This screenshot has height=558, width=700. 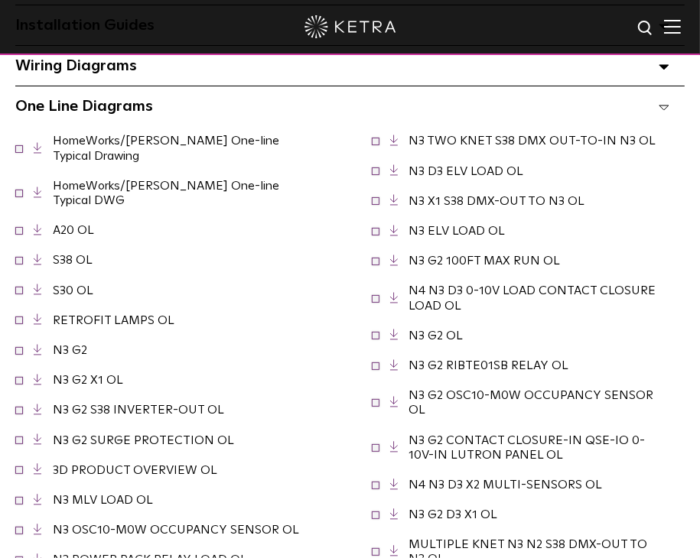 What do you see at coordinates (466, 171) in the screenshot?
I see `a: N3 D3 ELV LOAD OL` at bounding box center [466, 171].